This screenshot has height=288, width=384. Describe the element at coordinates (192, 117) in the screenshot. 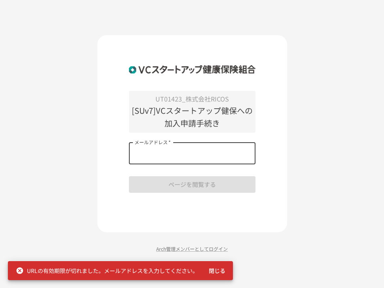

I see `p: [SUv7]VCスタートアップ健保への加入申請手続き` at that location.